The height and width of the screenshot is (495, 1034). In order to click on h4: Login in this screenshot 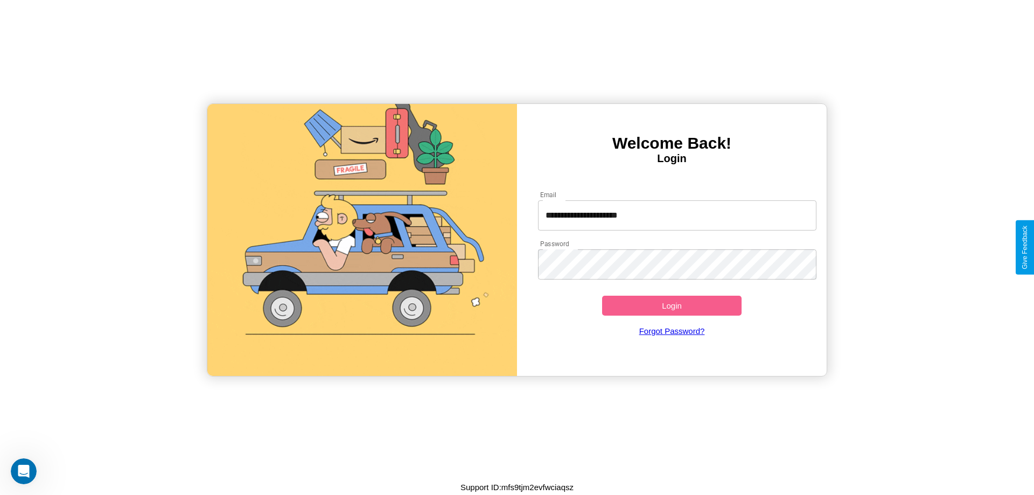, I will do `click(672, 158)`.